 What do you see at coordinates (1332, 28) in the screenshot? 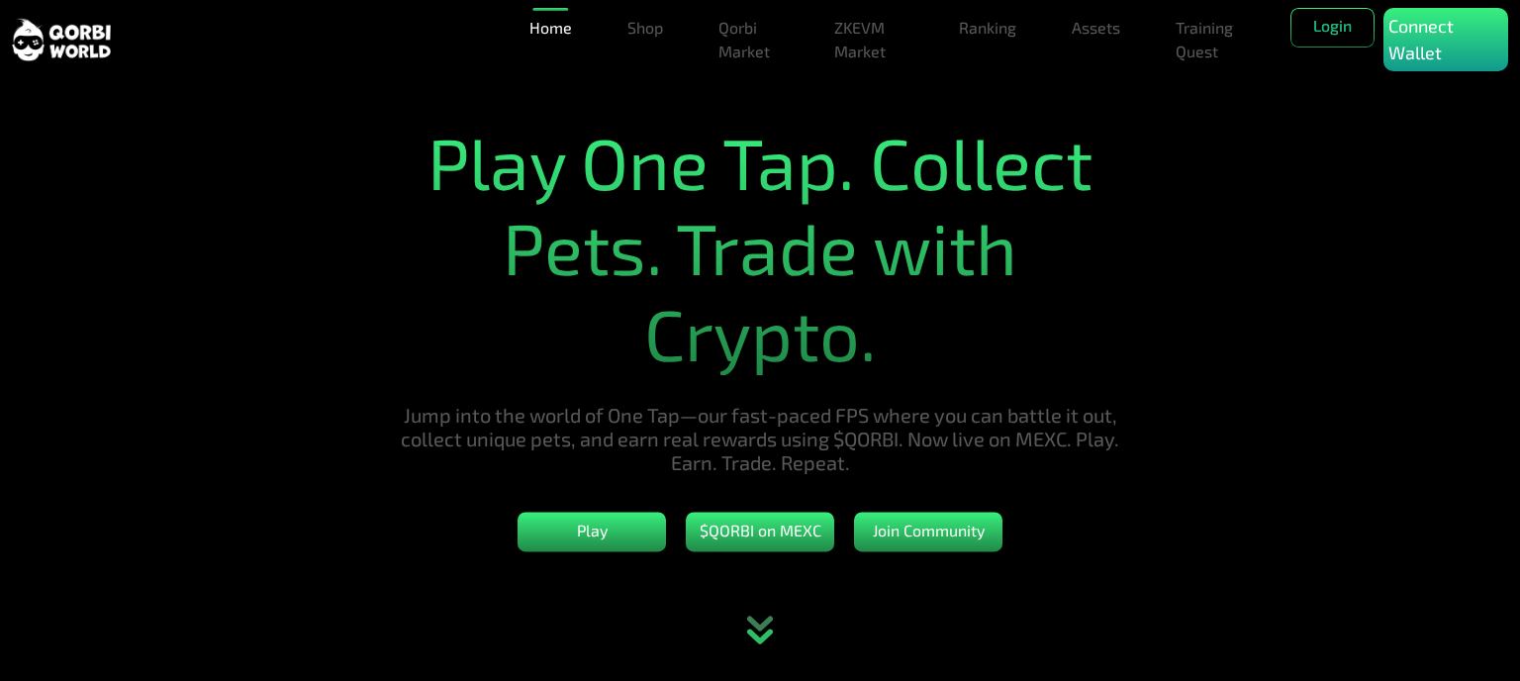
I see `button: Login` at bounding box center [1332, 28].